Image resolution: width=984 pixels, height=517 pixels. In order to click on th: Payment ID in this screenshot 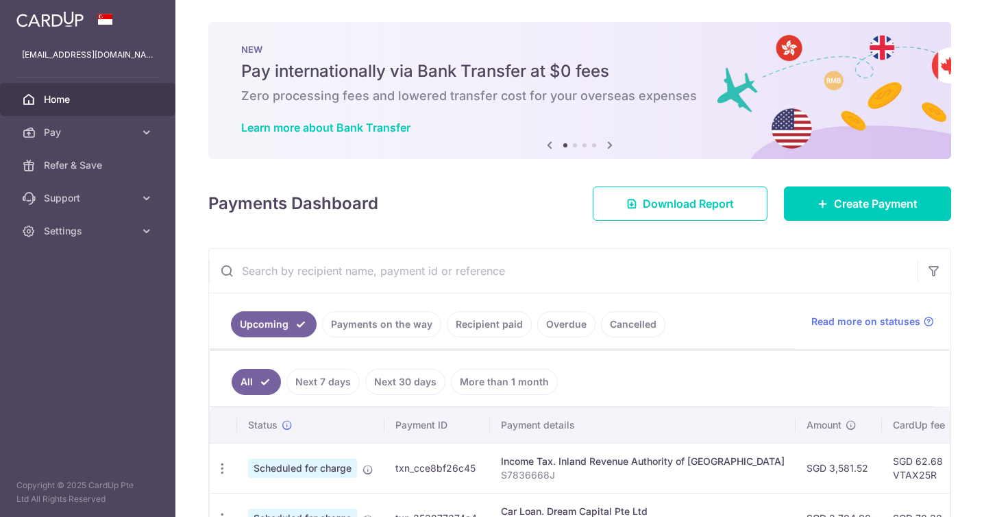, I will do `click(437, 425)`.